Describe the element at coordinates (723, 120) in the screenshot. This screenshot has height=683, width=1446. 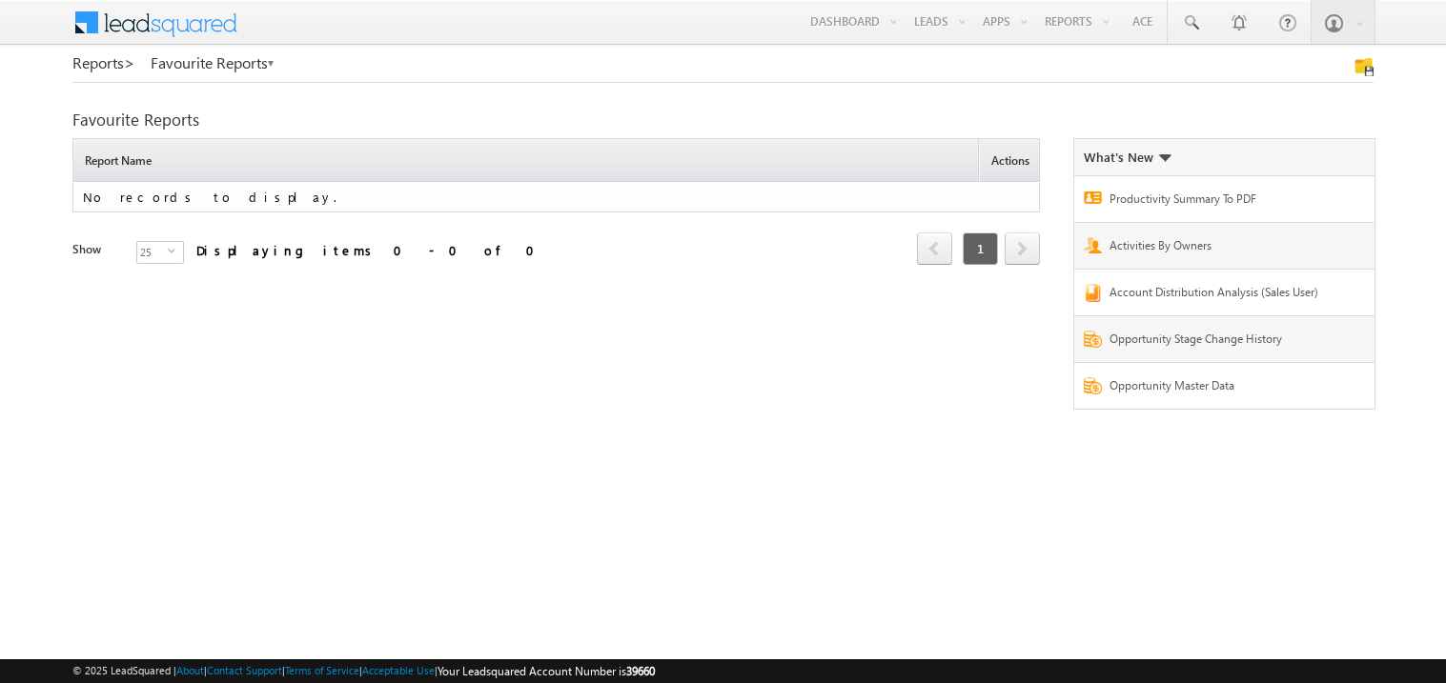
I see `div: Favourite Reports` at that location.